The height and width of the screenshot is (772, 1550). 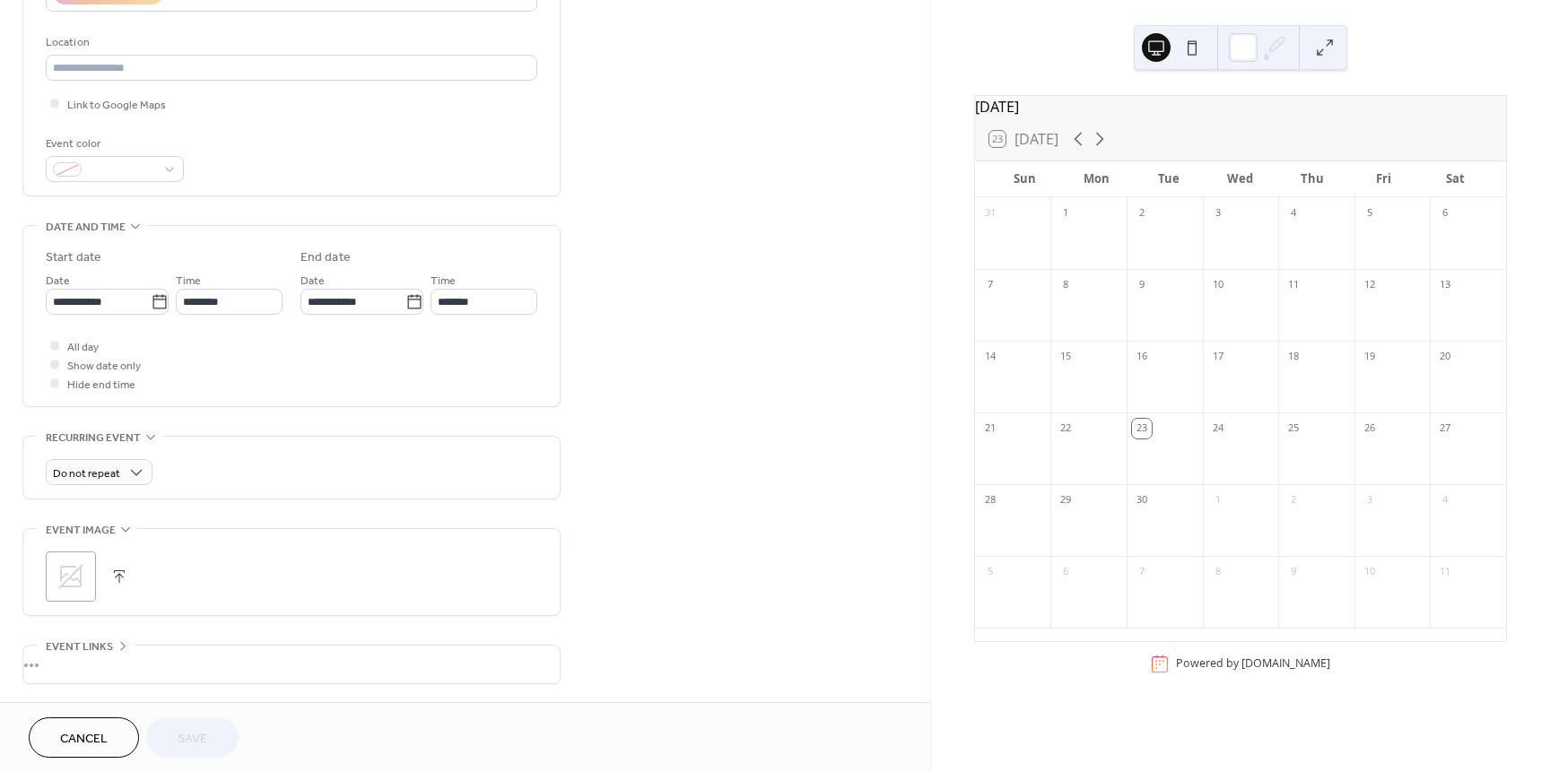 What do you see at coordinates (990, 357) in the screenshot?
I see `div: 14` at bounding box center [990, 357].